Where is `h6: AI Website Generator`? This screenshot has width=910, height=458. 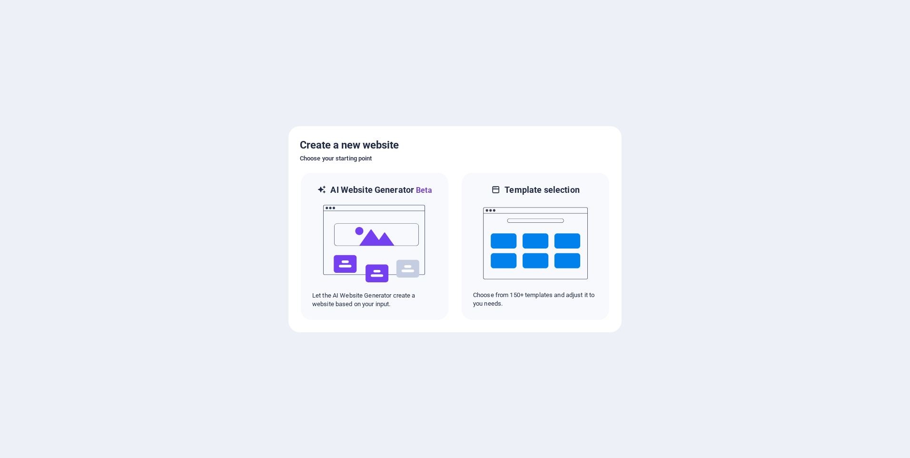
h6: AI Website Generator is located at coordinates (381, 190).